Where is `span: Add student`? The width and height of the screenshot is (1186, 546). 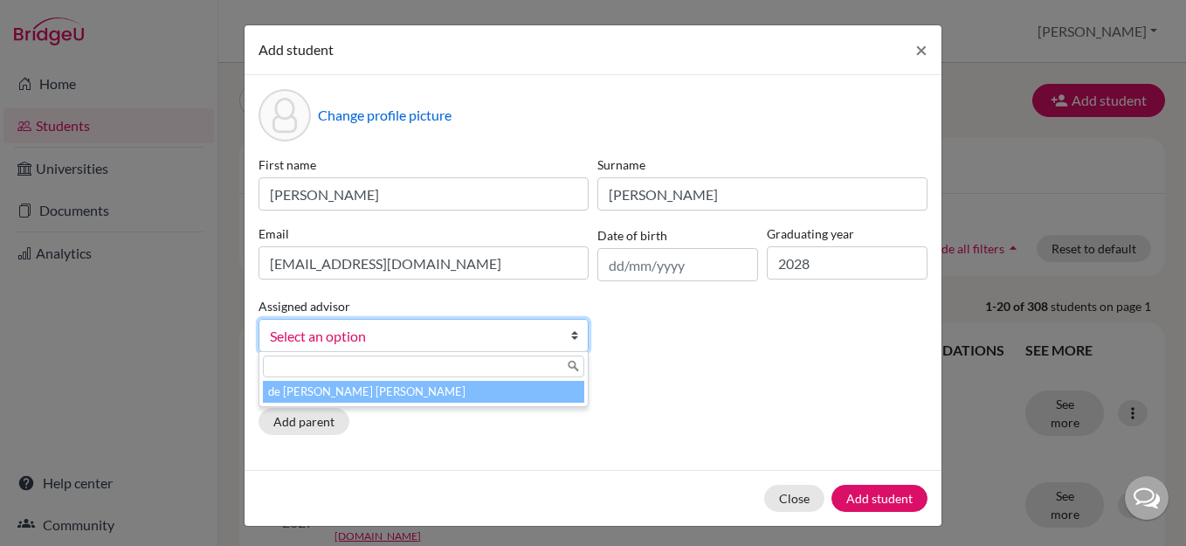
span: Add student is located at coordinates (296, 49).